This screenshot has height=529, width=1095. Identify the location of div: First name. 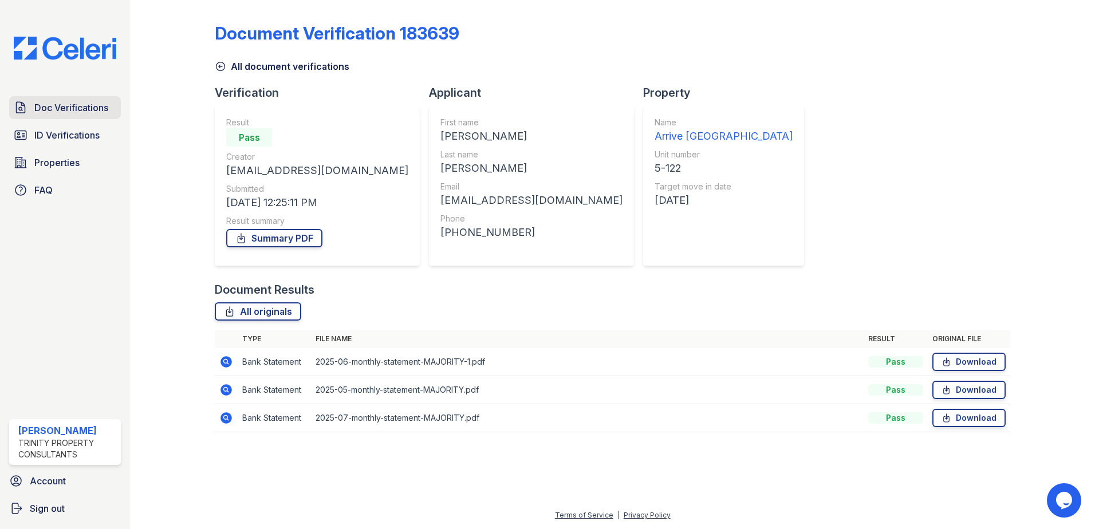
(531, 123).